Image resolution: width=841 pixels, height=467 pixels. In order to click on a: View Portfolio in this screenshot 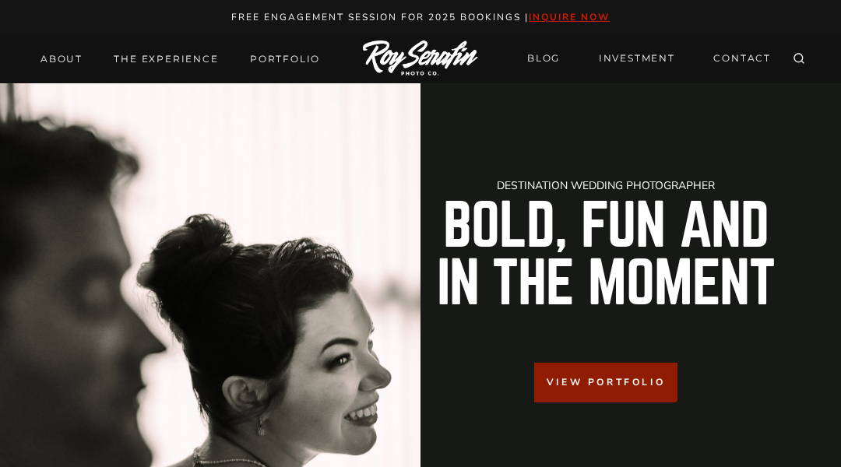, I will do `click(606, 382)`.